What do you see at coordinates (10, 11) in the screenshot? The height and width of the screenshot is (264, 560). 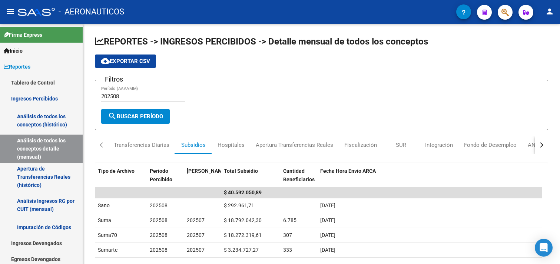 I see `mat-icon: menu` at bounding box center [10, 11].